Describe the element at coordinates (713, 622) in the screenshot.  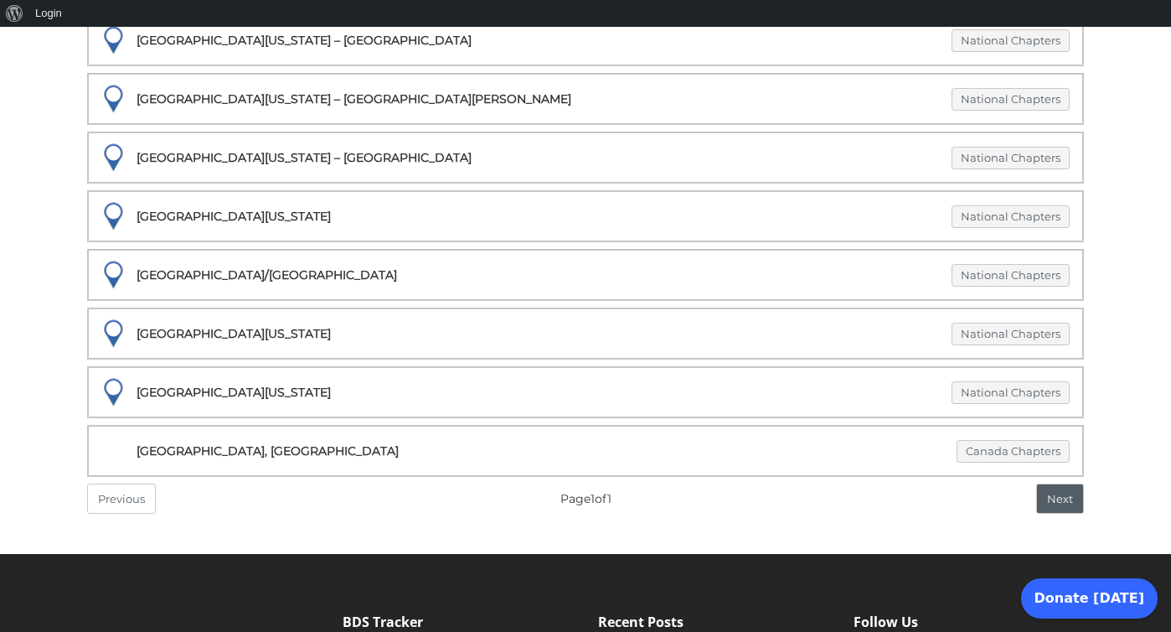
I see `h5: Recent Posts` at that location.